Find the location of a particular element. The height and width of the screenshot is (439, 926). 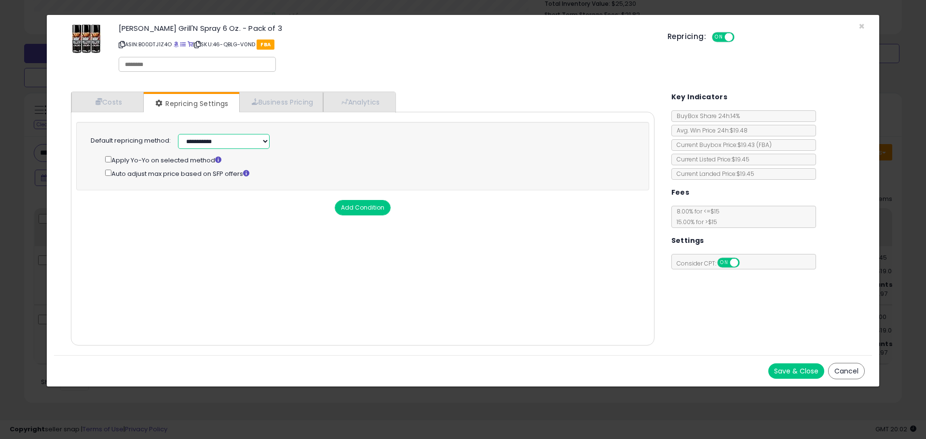

span: Current Buybox Price: is located at coordinates (722, 145).